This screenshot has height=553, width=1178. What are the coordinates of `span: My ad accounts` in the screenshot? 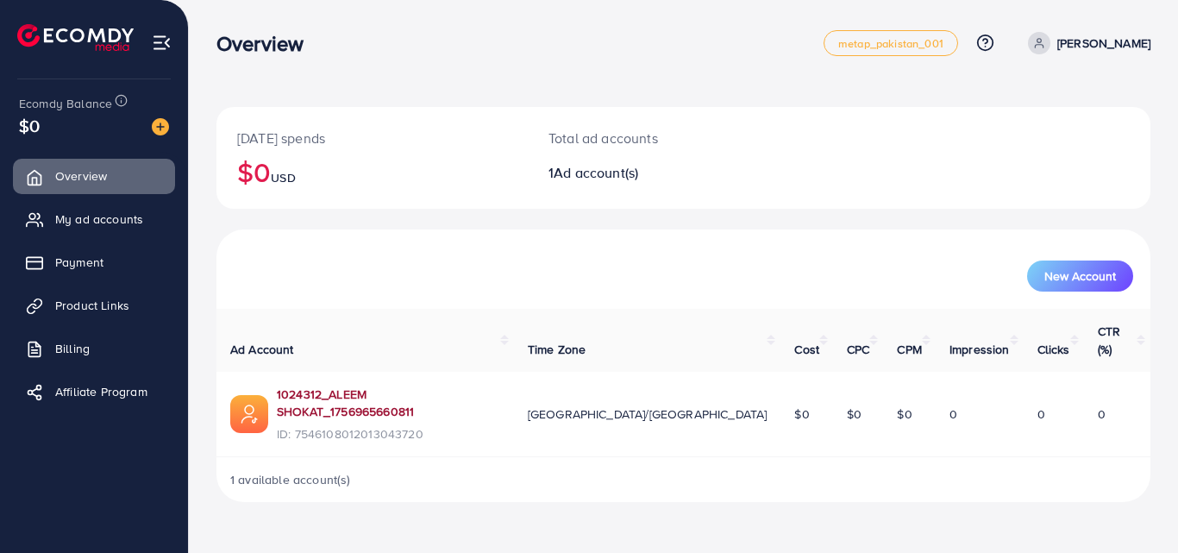 It's located at (99, 219).